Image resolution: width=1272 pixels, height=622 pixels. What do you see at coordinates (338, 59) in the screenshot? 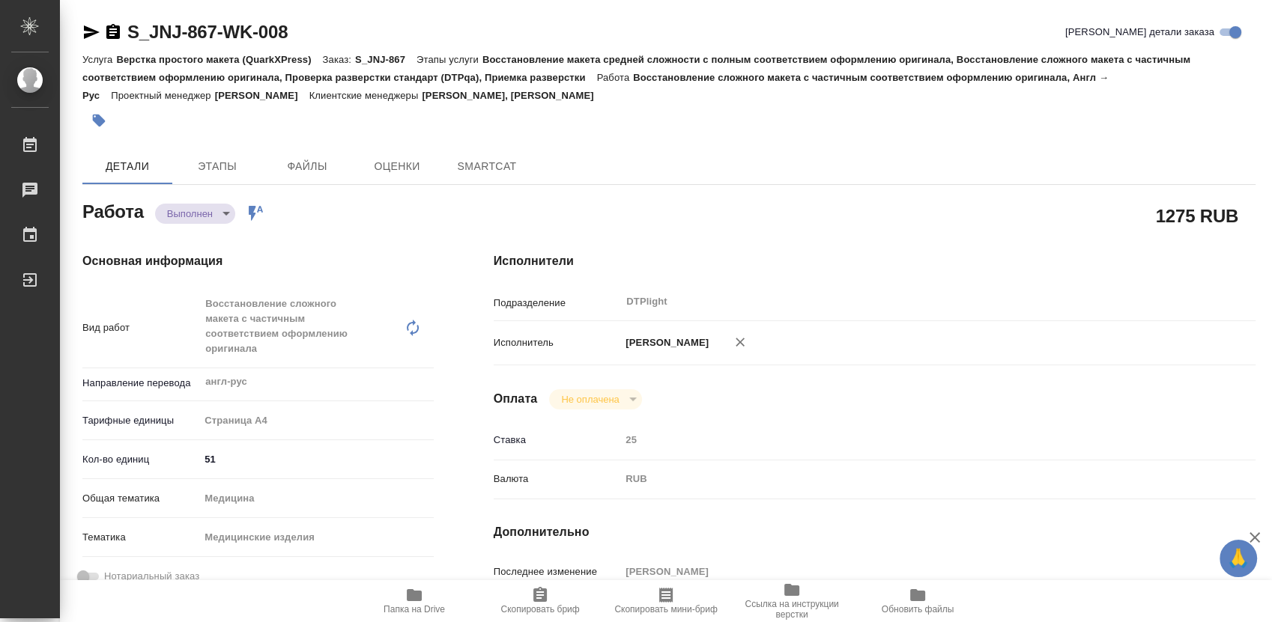
I see `p: Заказ:` at bounding box center [338, 59].